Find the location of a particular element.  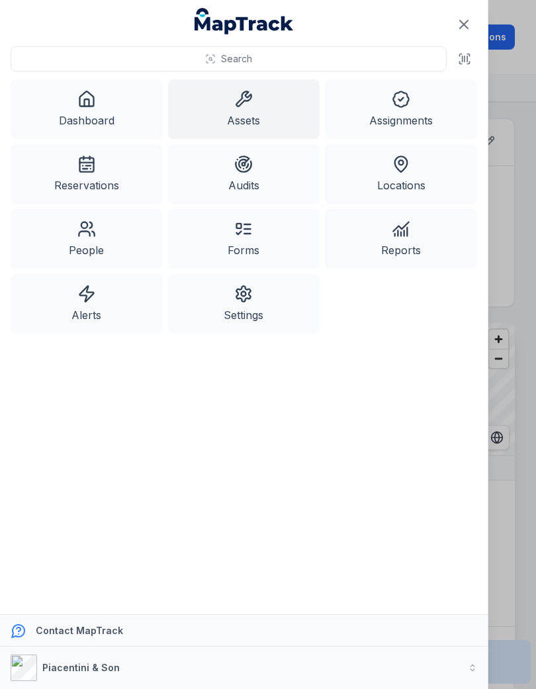

button: Close navigation is located at coordinates (464, 24).